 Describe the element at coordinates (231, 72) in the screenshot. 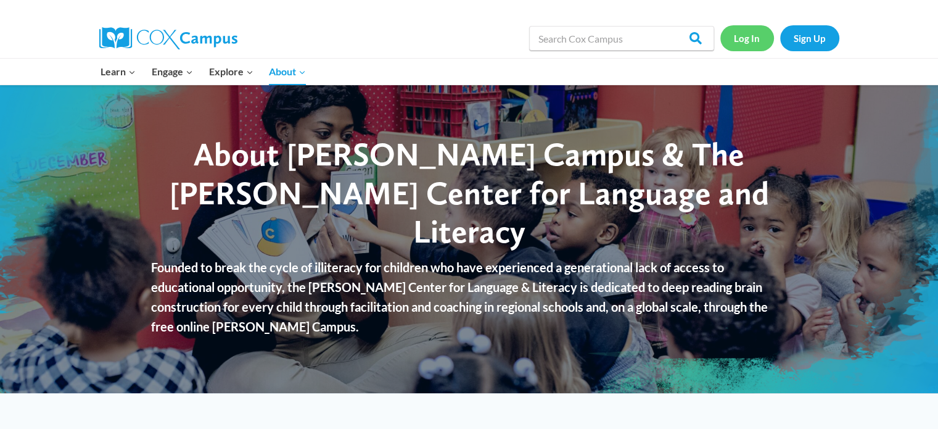

I see `button: Child menu of Explore` at that location.